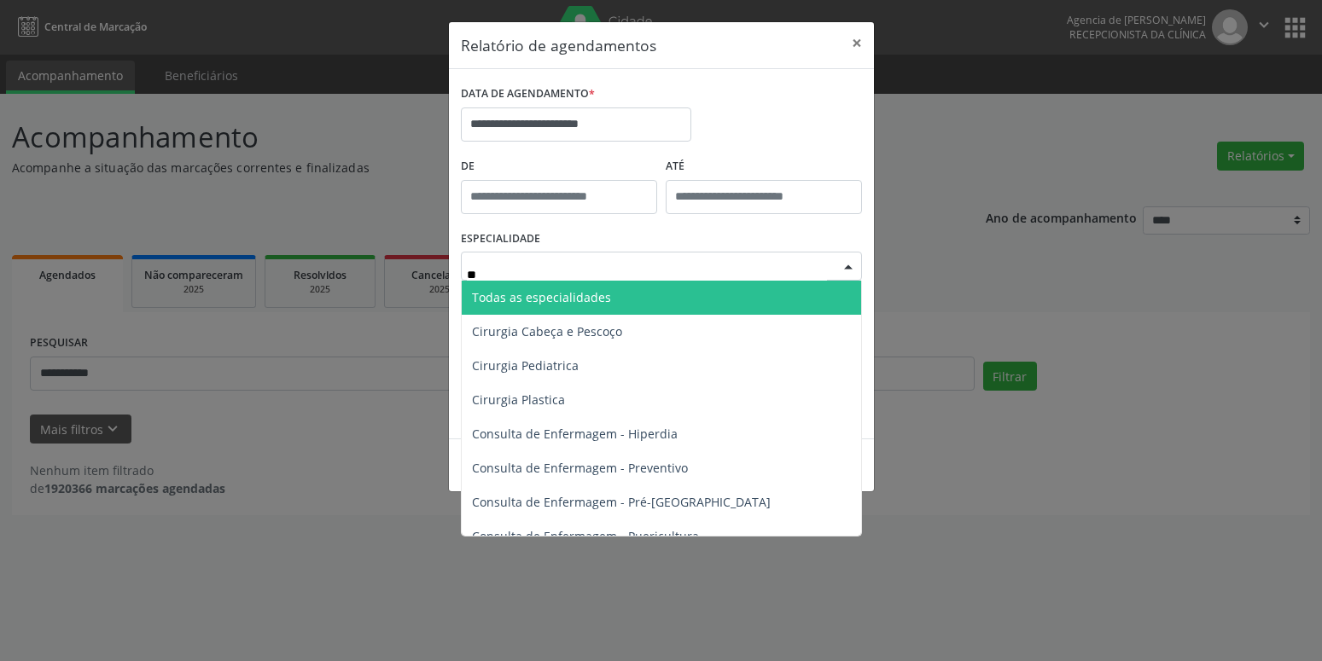 The width and height of the screenshot is (1322, 661). I want to click on label: ESPECIALIDADE, so click(500, 239).